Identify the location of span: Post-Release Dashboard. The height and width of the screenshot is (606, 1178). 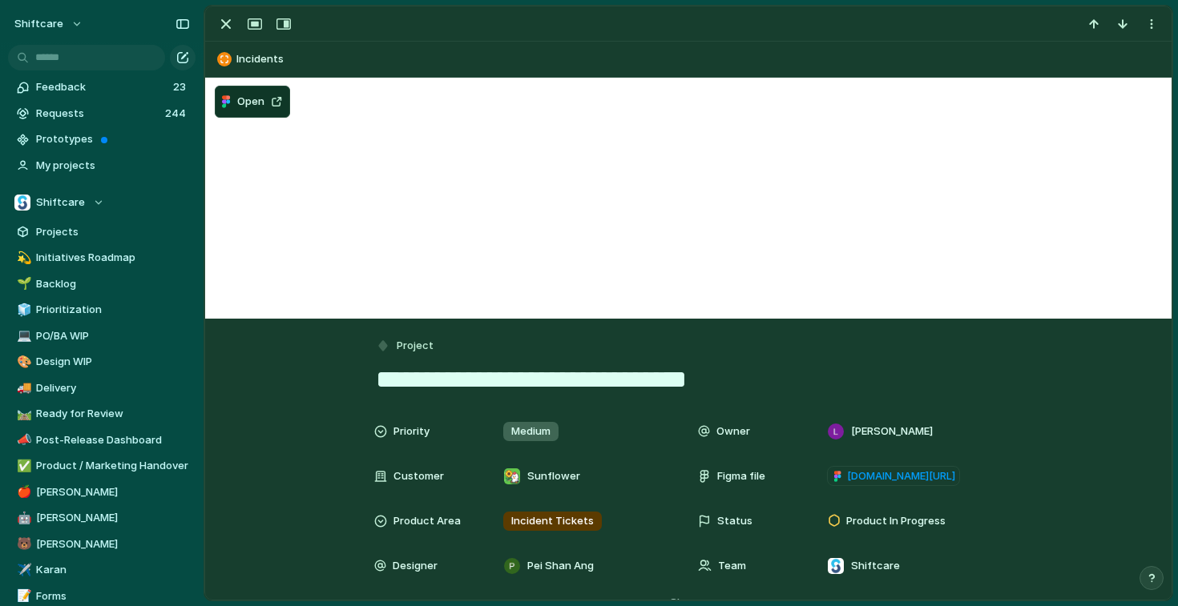
(113, 441).